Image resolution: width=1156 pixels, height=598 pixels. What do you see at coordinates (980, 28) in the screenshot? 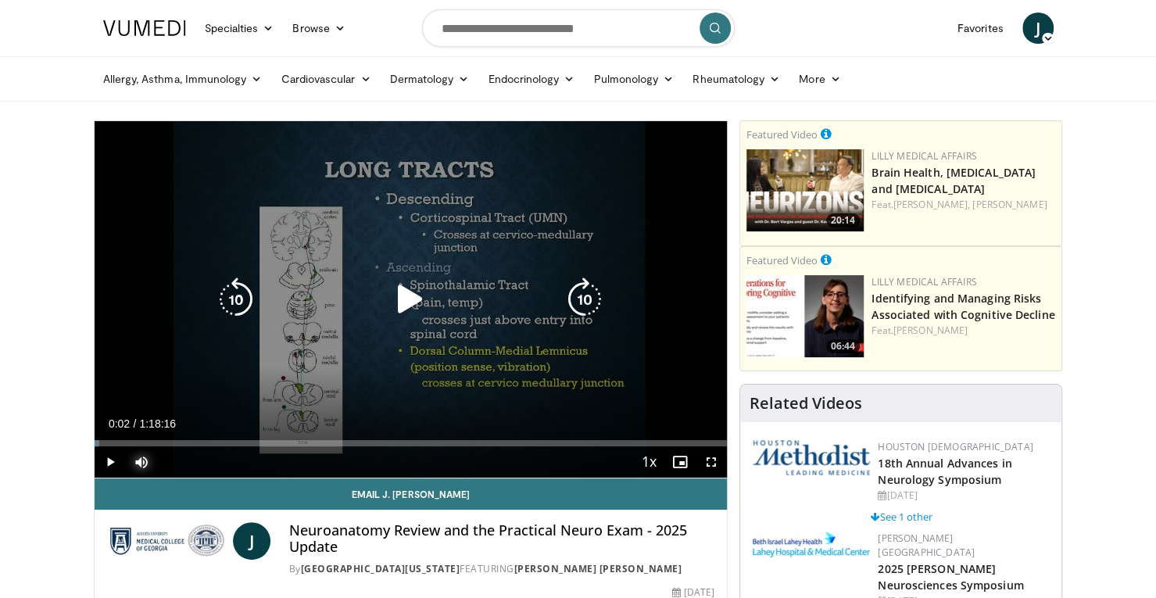
I see `a: Favorites` at bounding box center [980, 28].